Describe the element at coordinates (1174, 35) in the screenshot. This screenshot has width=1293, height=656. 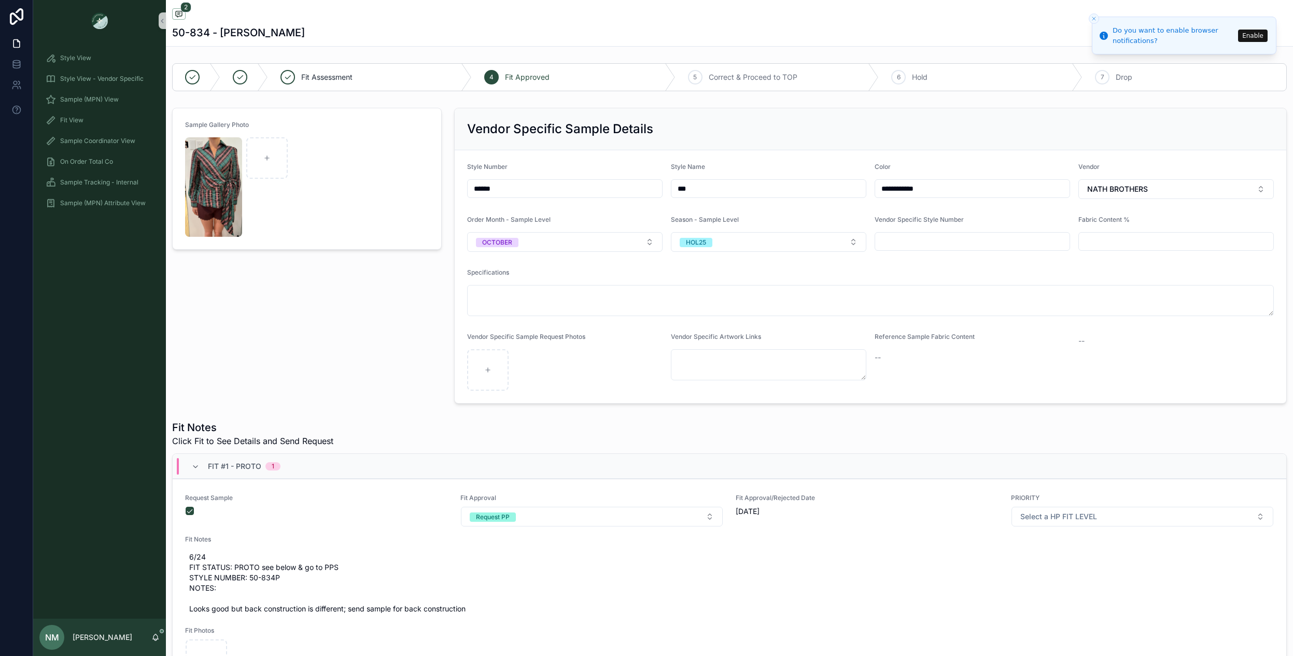
I see `div: Do you want to enable browser notifications?` at that location.